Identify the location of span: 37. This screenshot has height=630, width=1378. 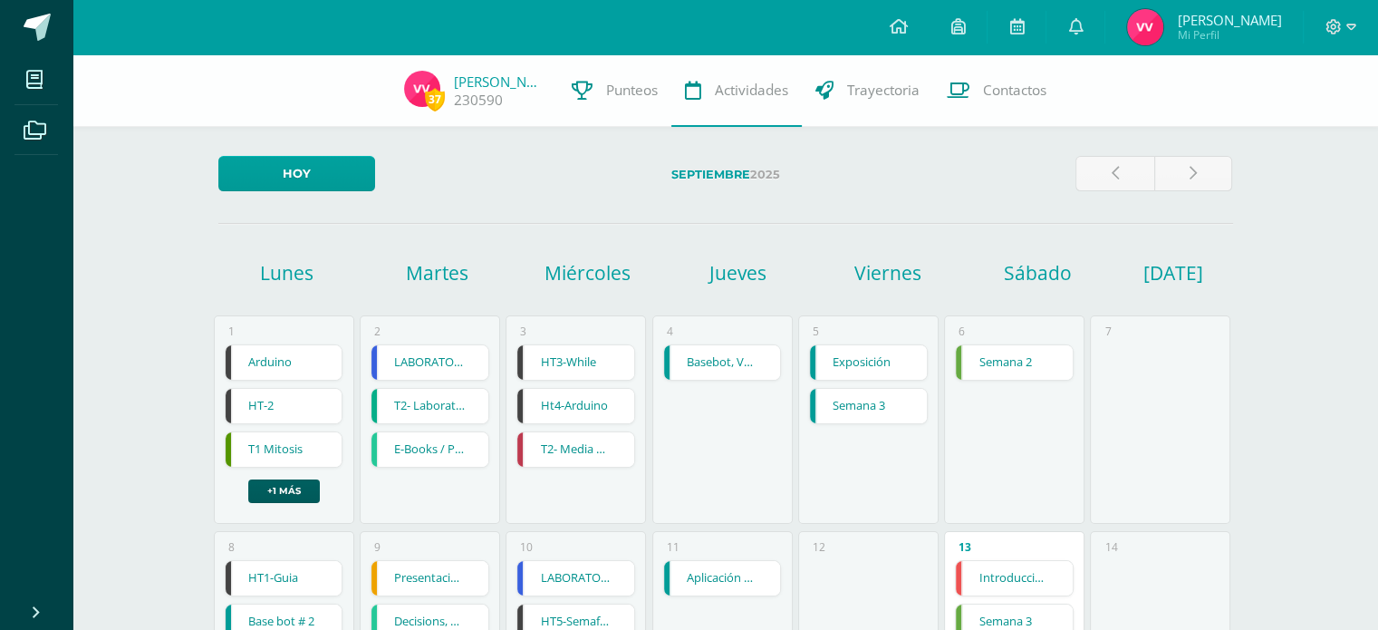
(435, 99).